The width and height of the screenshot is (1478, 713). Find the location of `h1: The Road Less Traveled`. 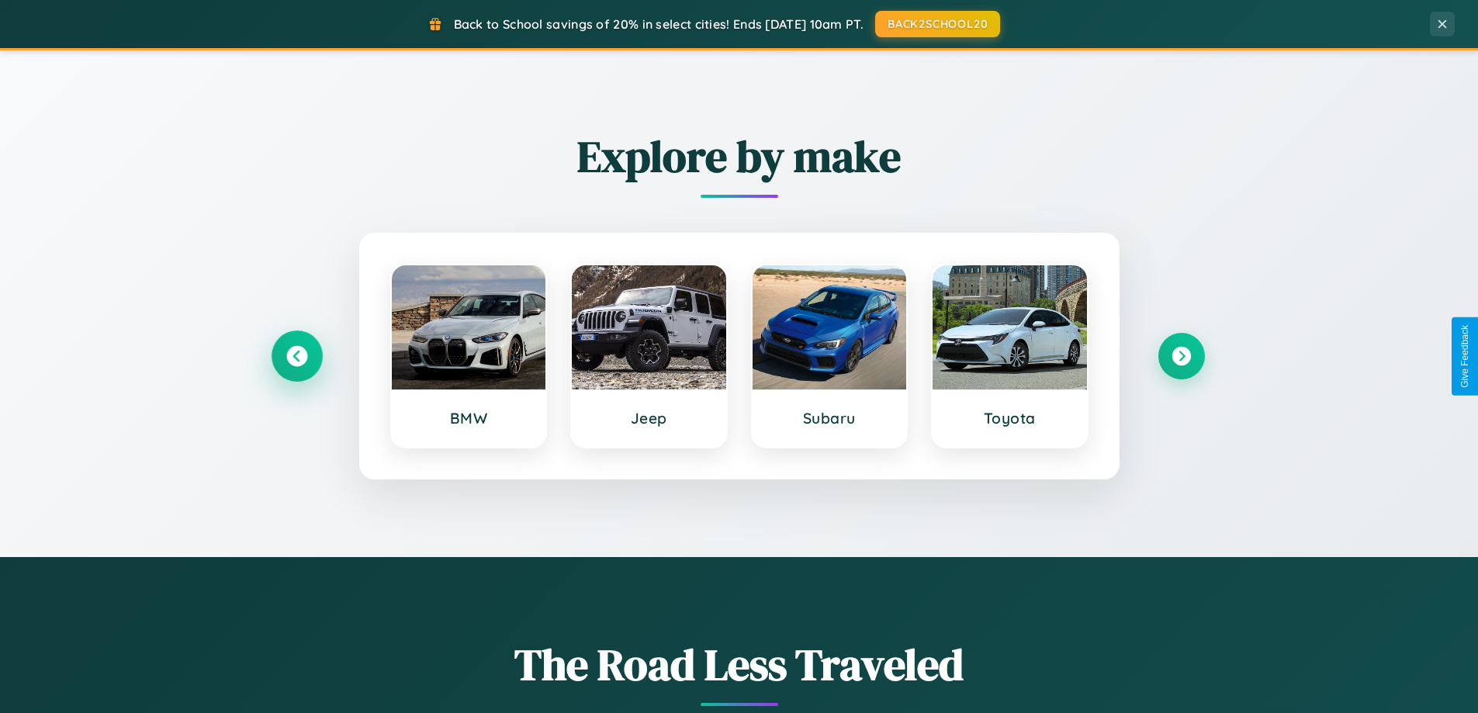

h1: The Road Less Traveled is located at coordinates (739, 664).